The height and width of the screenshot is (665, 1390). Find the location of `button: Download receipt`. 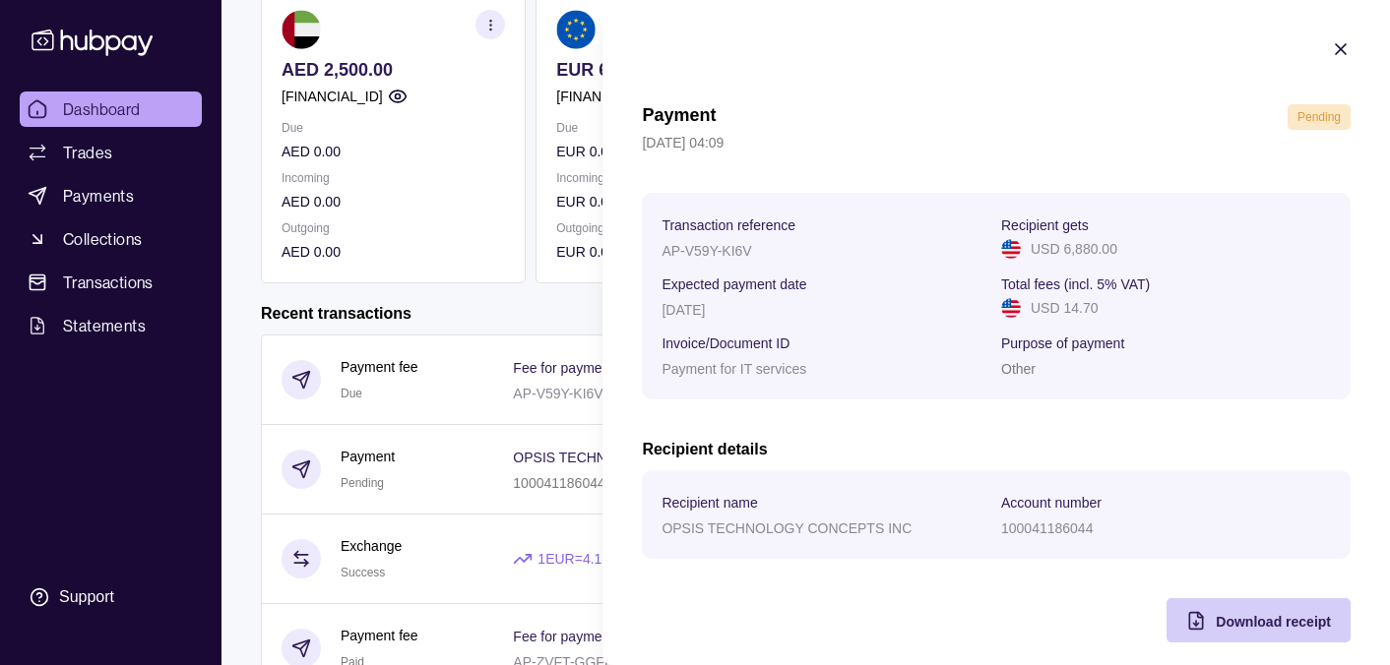

button: Download receipt is located at coordinates (1258, 620).